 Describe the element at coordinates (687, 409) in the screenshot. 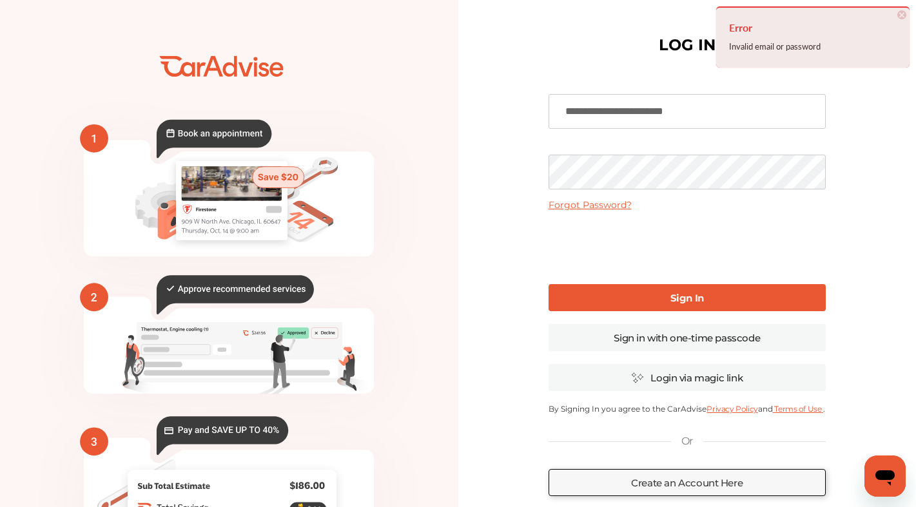

I see `p: By Signing In you agree to the CarAdvise and .` at that location.